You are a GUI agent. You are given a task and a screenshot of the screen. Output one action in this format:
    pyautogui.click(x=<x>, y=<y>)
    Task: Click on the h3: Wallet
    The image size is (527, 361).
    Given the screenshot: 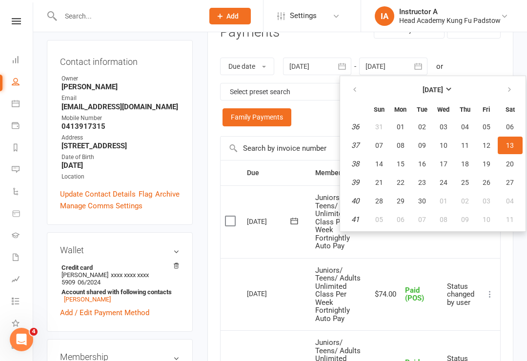 What is the action you would take?
    pyautogui.click(x=120, y=250)
    